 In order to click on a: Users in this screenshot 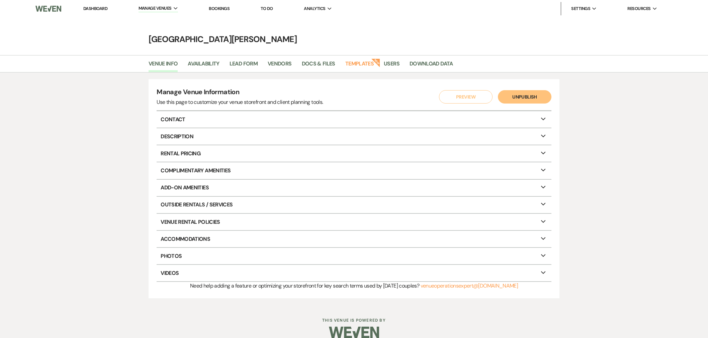, I will do `click(391, 66)`.